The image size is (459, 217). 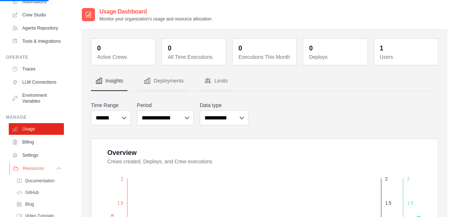 I want to click on a: Crew Studio, so click(x=36, y=15).